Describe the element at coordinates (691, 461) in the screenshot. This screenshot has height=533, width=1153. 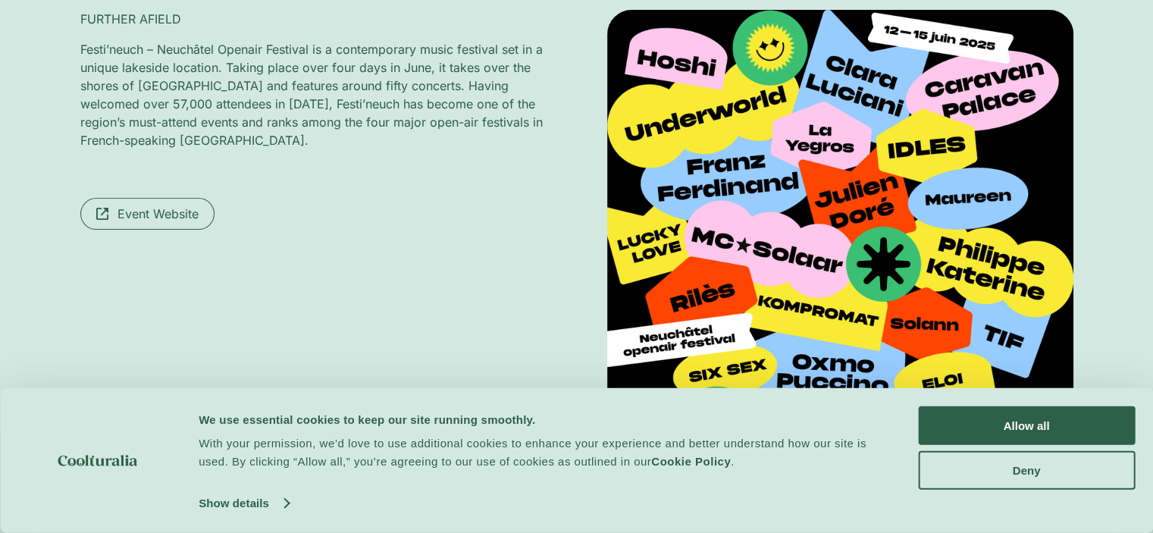
I see `span: Cookie Policy` at that location.